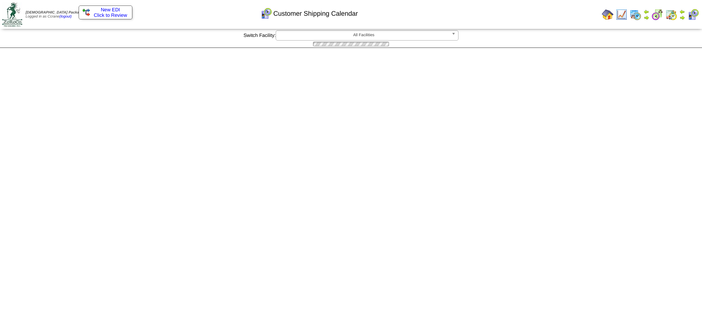  Describe the element at coordinates (110, 10) in the screenshot. I see `span: New EDI` at that location.